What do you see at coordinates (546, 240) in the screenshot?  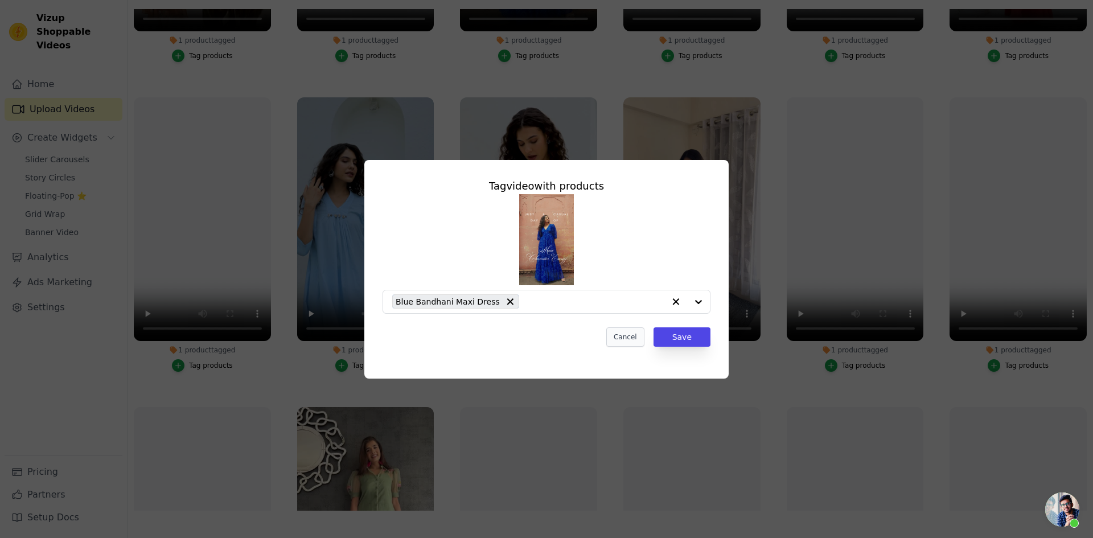 I see `img: reel-preview-ambreeonline.myshopify.com-3688848196726908084_3069079967.jpeg` at bounding box center [546, 240].